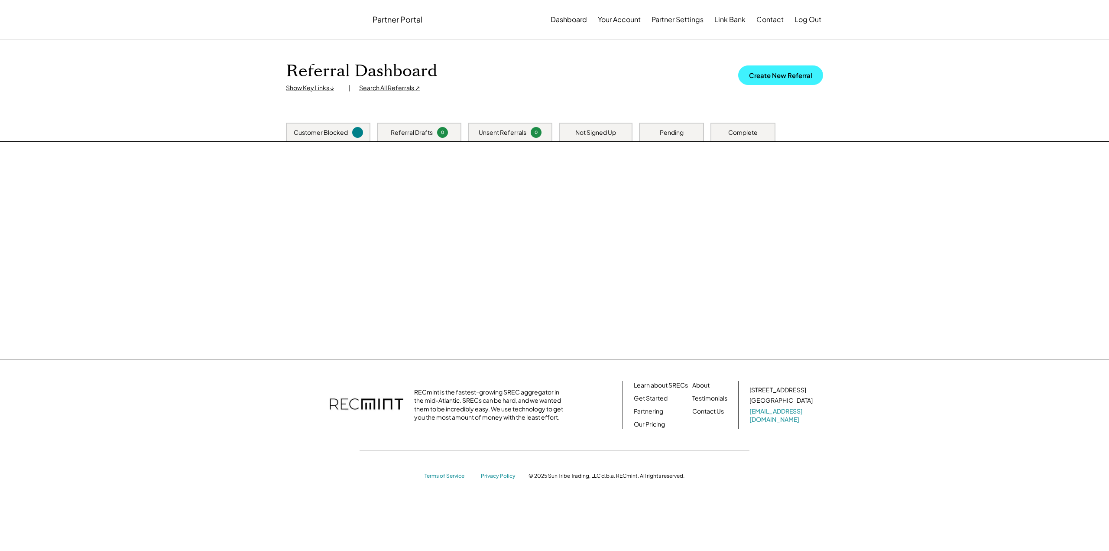 Image resolution: width=1109 pixels, height=551 pixels. I want to click on a: Contact Us, so click(708, 411).